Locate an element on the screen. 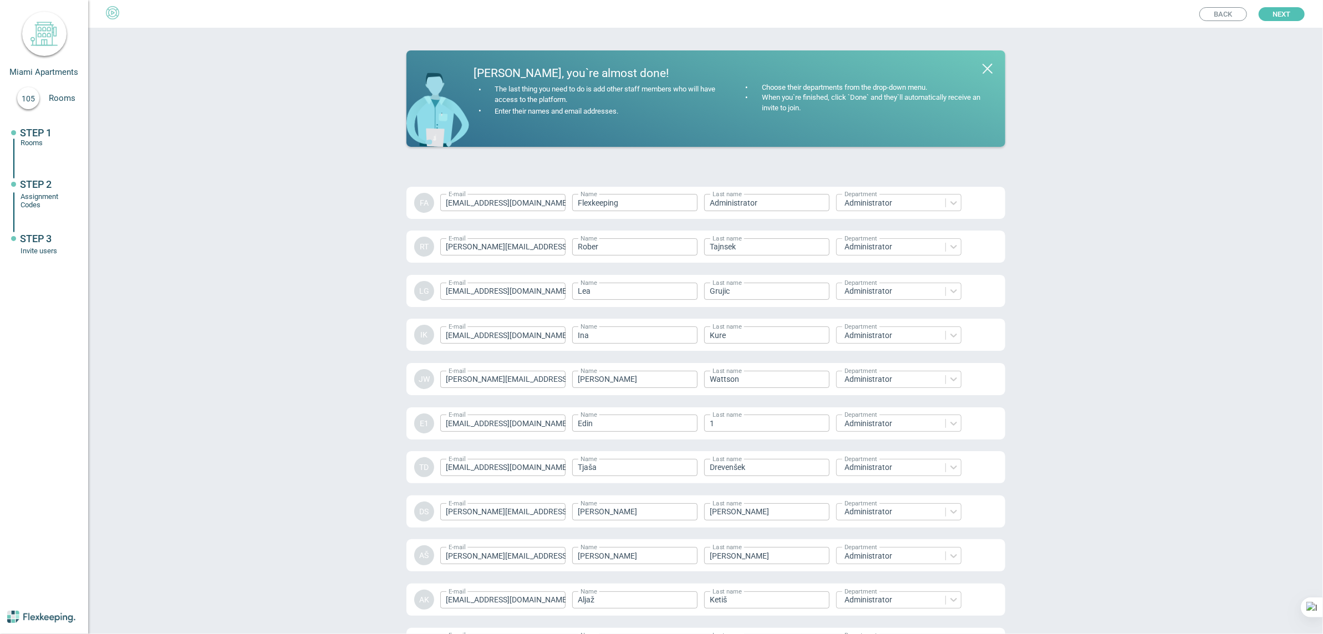  span: STEP 3 is located at coordinates (36, 238).